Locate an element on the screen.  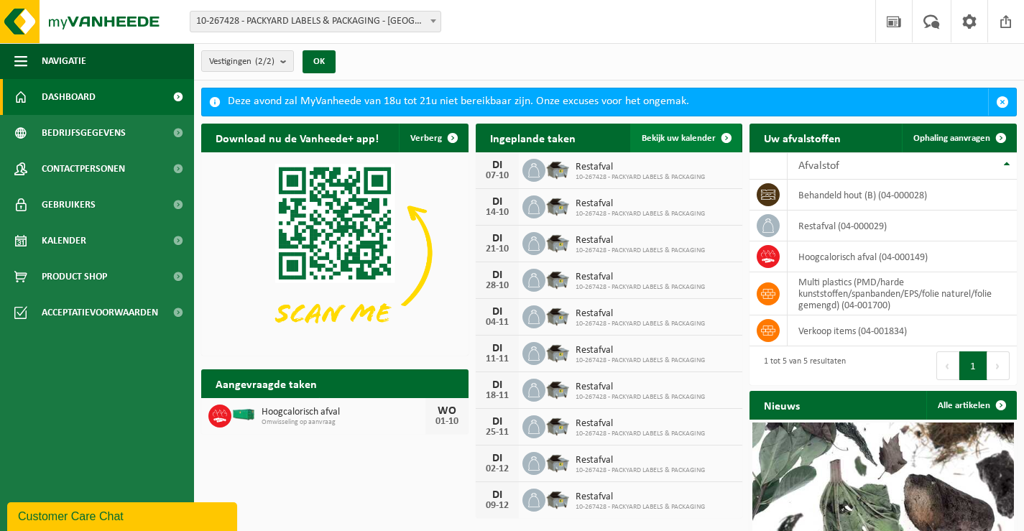
a: Alle artikelen is located at coordinates (970, 405).